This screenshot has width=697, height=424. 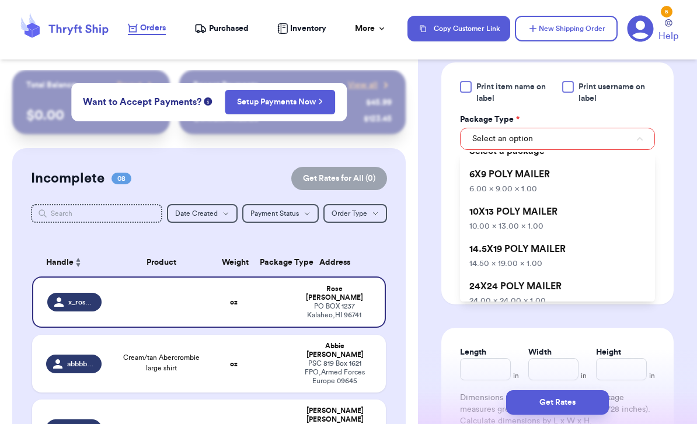 What do you see at coordinates (473, 352) in the screenshot?
I see `label: Length` at bounding box center [473, 352].